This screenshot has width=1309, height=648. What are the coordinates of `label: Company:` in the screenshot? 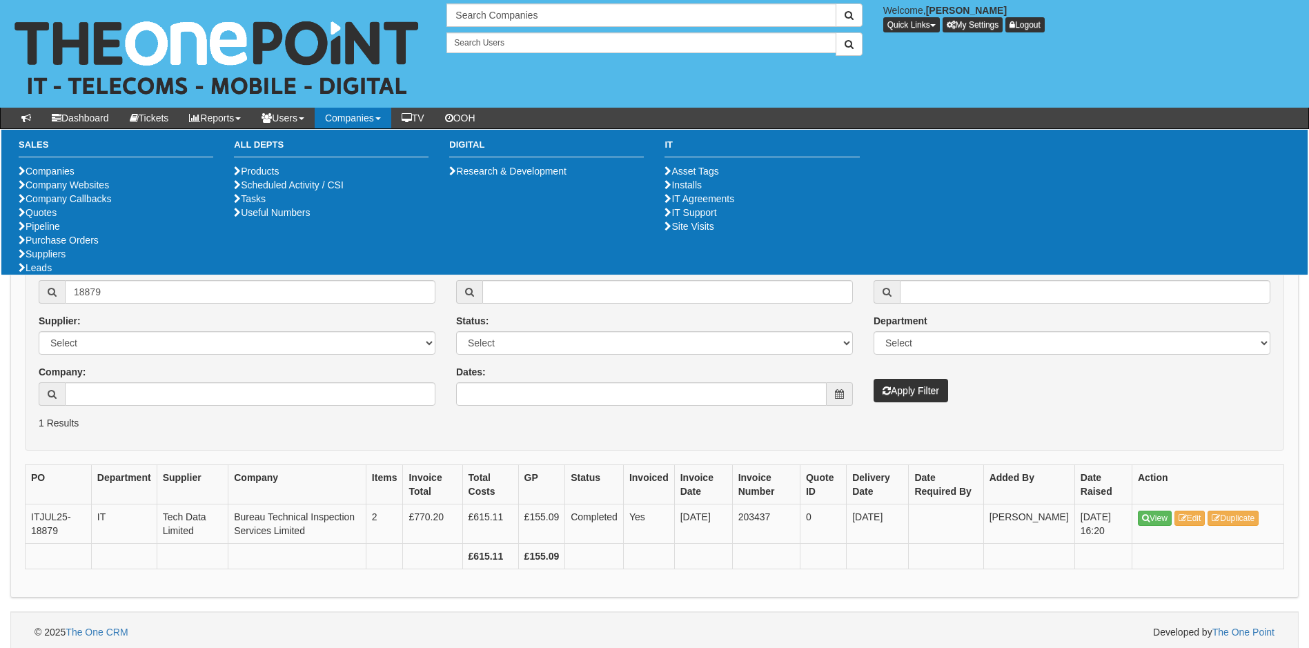 It's located at (62, 372).